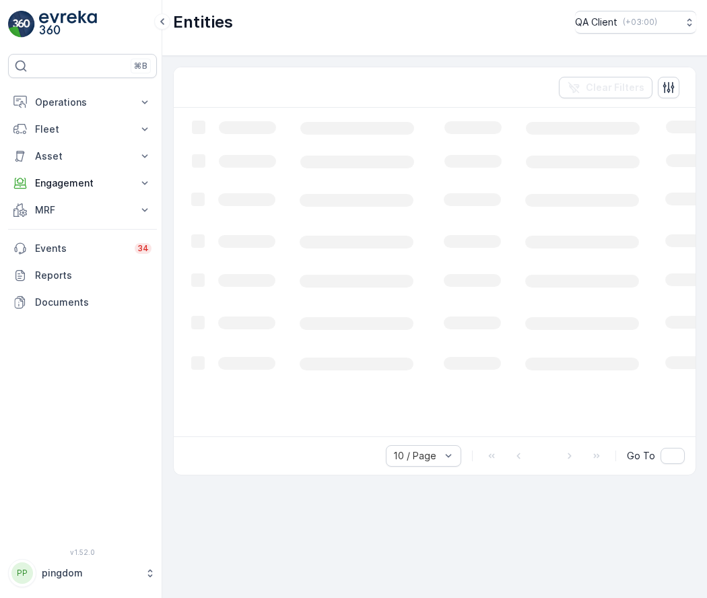 This screenshot has height=598, width=707. Describe the element at coordinates (82, 210) in the screenshot. I see `button: MRF` at that location.